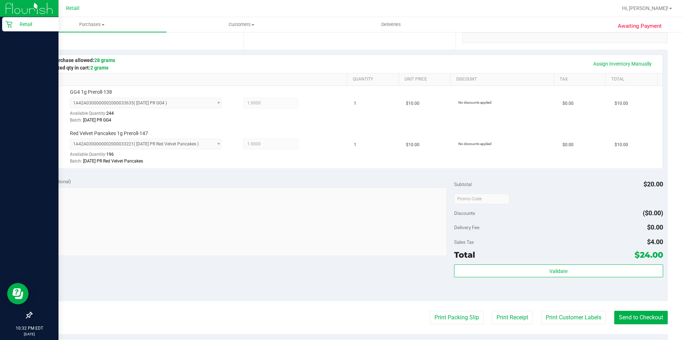 The height and width of the screenshot is (340, 682). Describe the element at coordinates (640, 26) in the screenshot. I see `span: Awaiting Payment` at that location.